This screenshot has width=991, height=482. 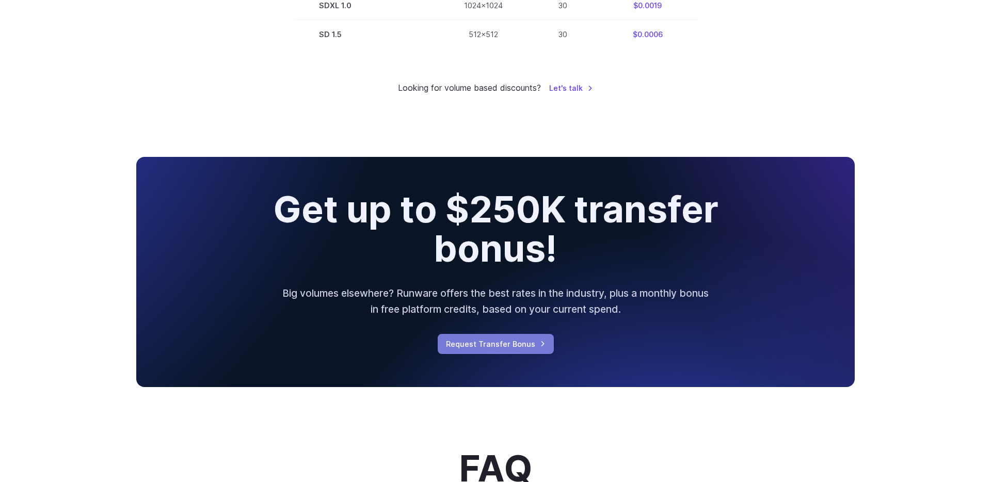 What do you see at coordinates (483, 35) in the screenshot?
I see `td: 512x512` at bounding box center [483, 35].